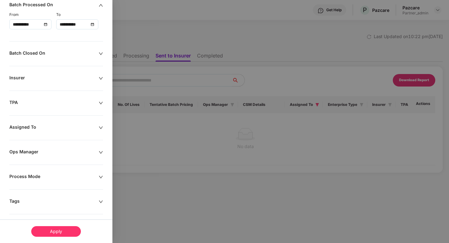 The height and width of the screenshot is (243, 449). Describe the element at coordinates (54, 78) in the screenshot. I see `div: Insurer` at that location.